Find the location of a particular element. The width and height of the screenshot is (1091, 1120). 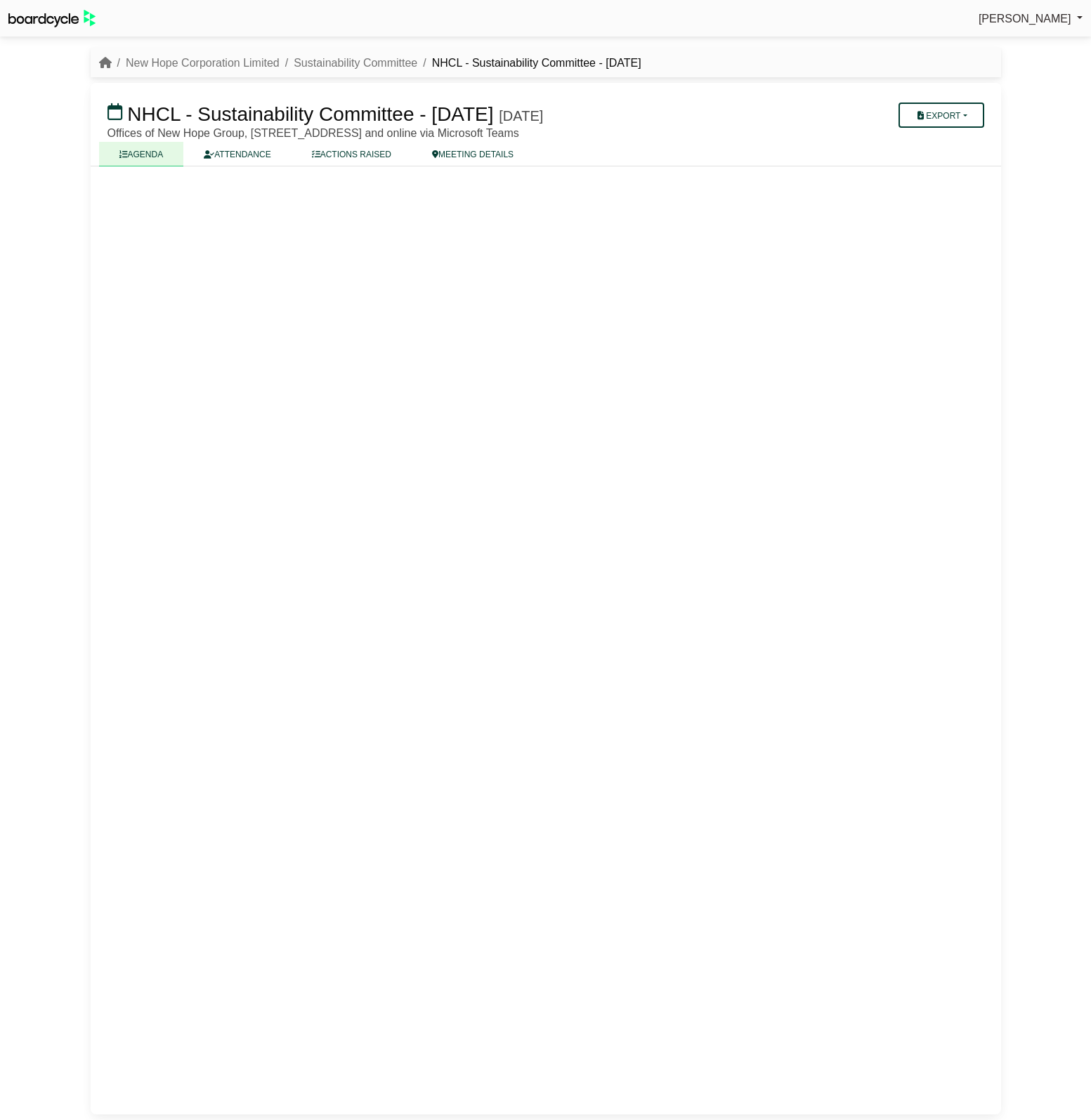

a: New Hope Corporation Limited is located at coordinates (202, 62).